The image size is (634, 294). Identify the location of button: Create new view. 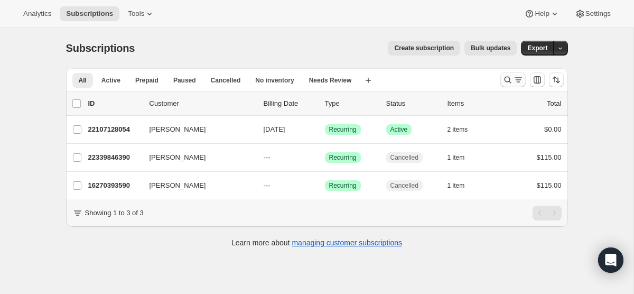
(369, 80).